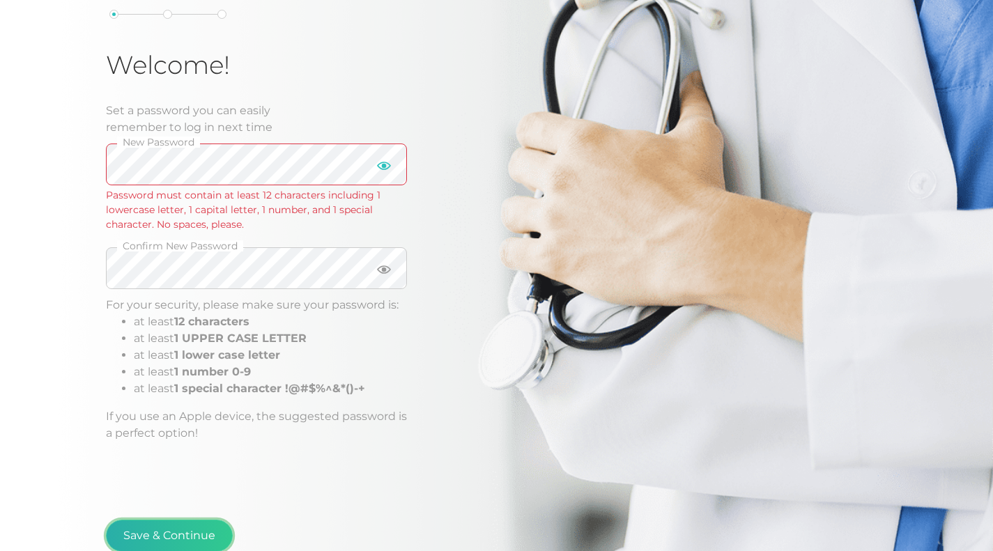 The width and height of the screenshot is (993, 551). What do you see at coordinates (270, 388) in the screenshot?
I see `b: 1 special character !@#$%^&*()-+` at bounding box center [270, 388].